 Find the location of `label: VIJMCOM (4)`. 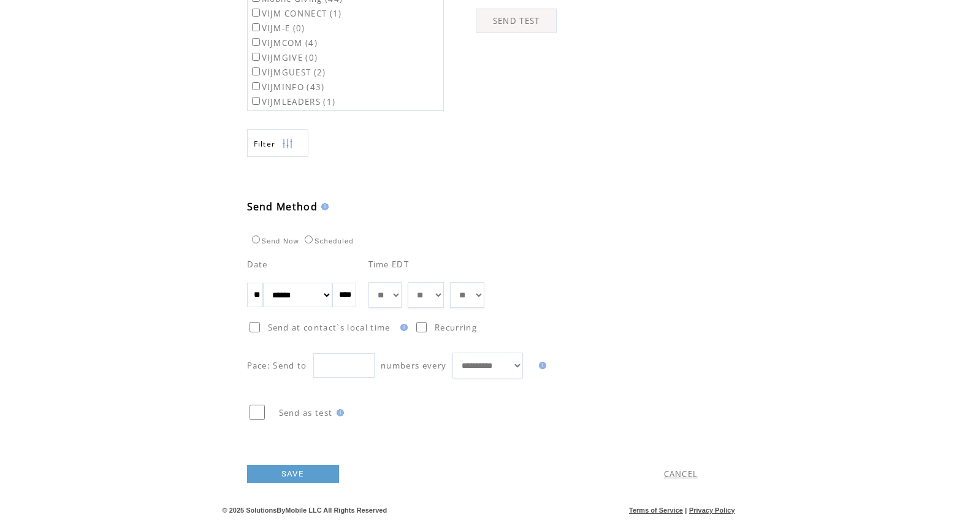

label: VIJMCOM (4) is located at coordinates (284, 43).